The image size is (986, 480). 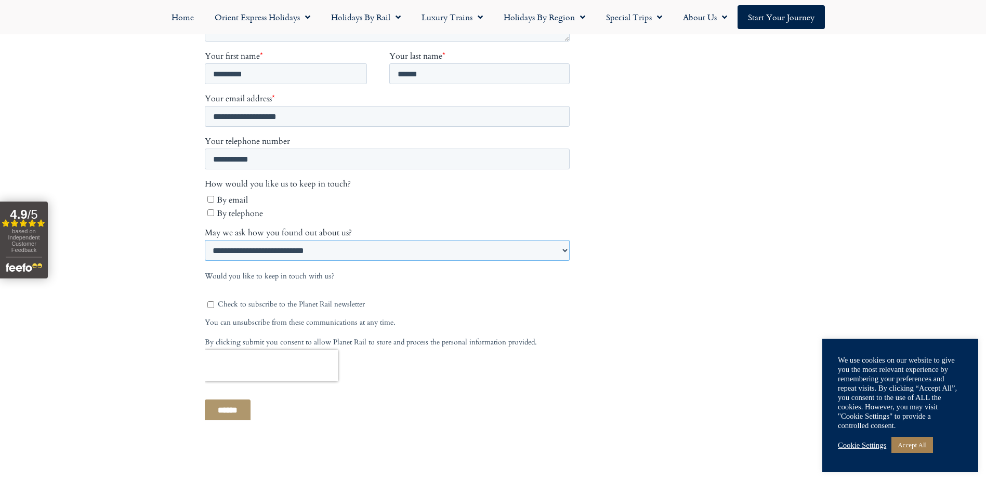 I want to click on a: Start your Journey, so click(x=781, y=17).